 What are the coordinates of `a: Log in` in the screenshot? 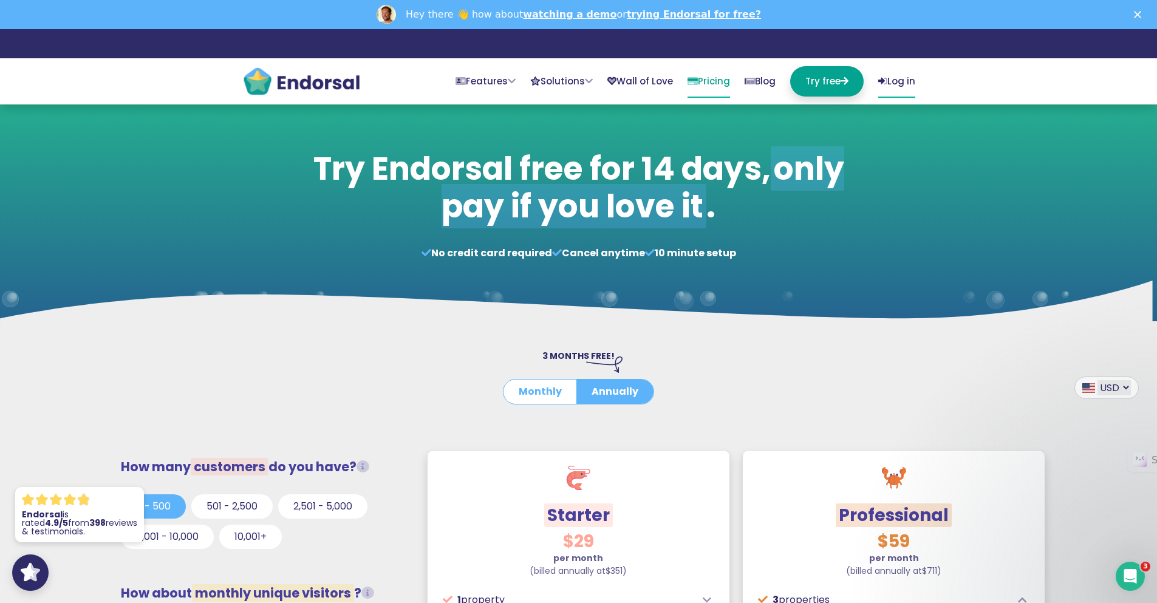 It's located at (896, 82).